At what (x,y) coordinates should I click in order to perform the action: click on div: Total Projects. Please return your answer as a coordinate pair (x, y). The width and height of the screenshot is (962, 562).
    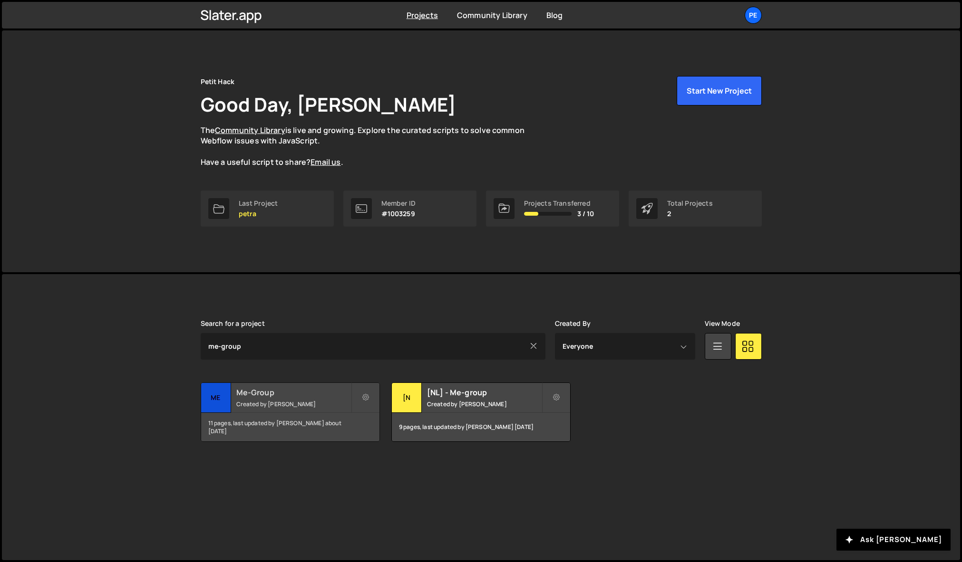
    Looking at the image, I should click on (690, 203).